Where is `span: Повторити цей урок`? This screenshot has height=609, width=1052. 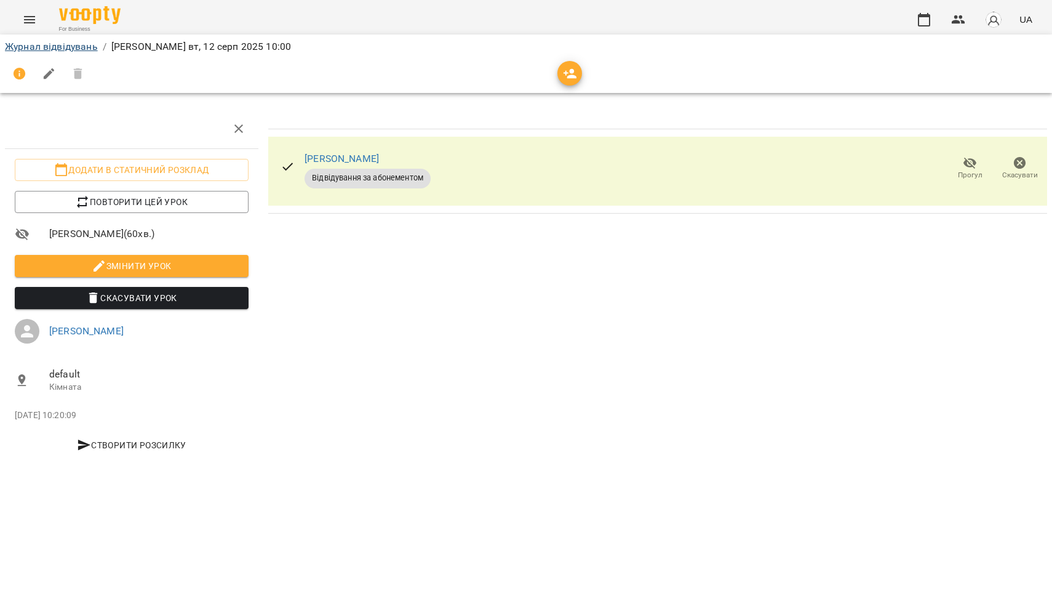
span: Повторити цей урок is located at coordinates (132, 202).